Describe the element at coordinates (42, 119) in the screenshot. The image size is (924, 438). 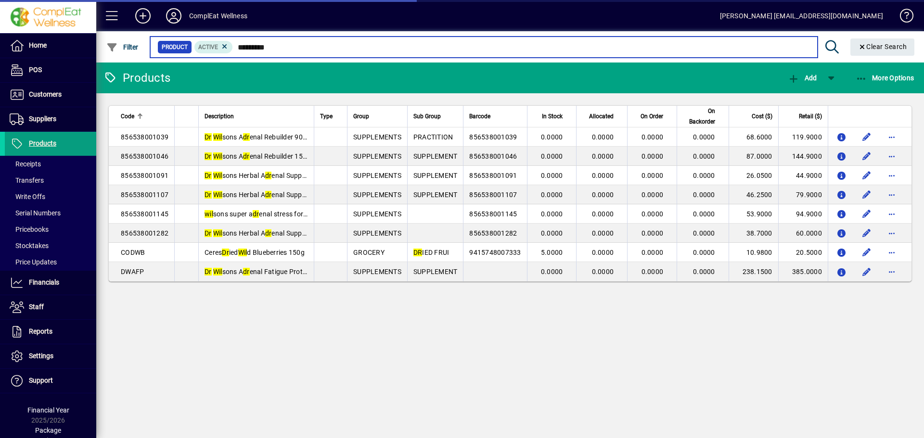
I see `span: Suppliers` at that location.